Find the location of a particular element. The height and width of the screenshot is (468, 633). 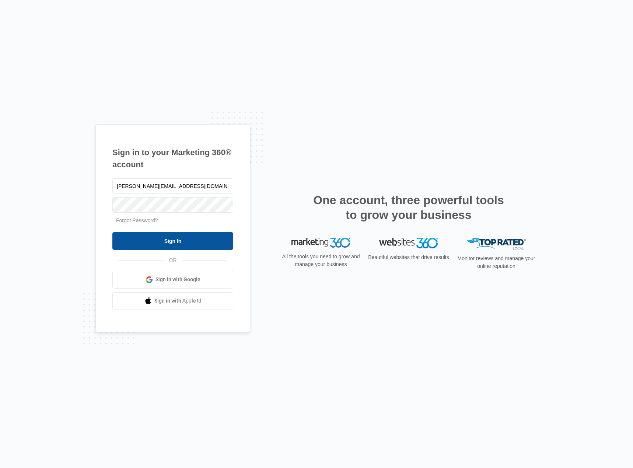

h2: One account, three powerful tools to grow your business is located at coordinates (408, 207).